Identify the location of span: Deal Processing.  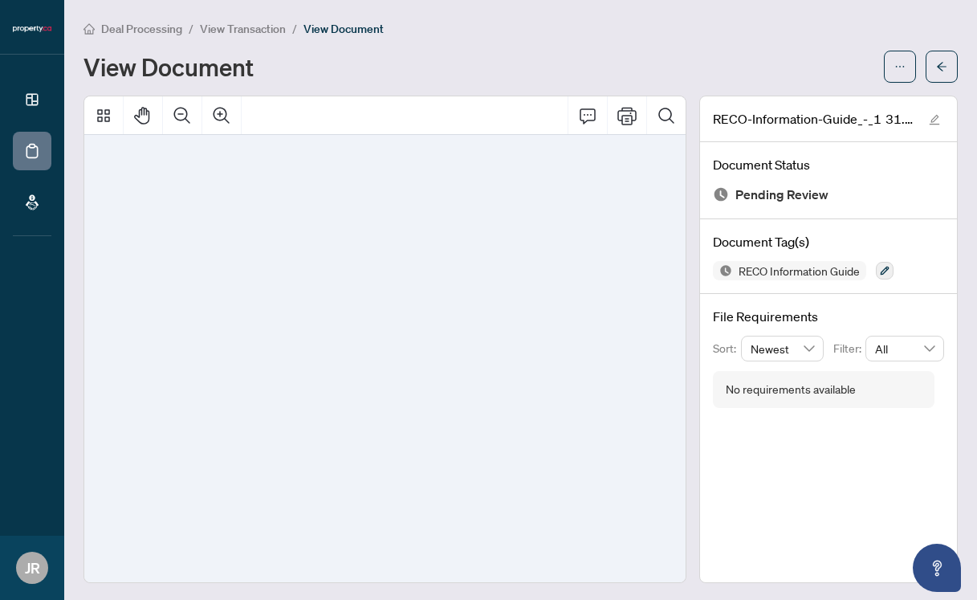
(141, 29).